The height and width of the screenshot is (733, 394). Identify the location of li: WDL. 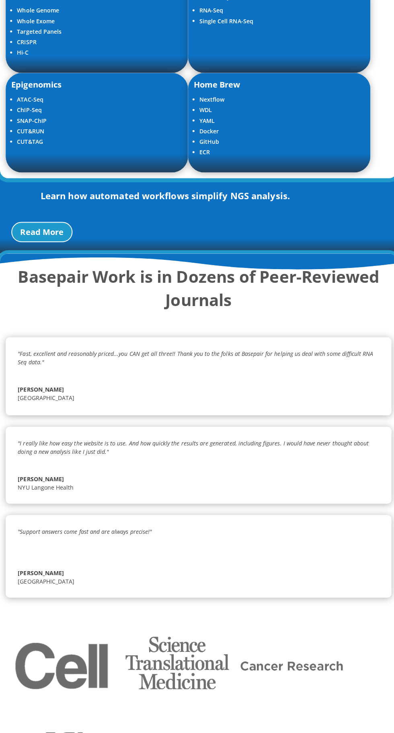
(280, 110).